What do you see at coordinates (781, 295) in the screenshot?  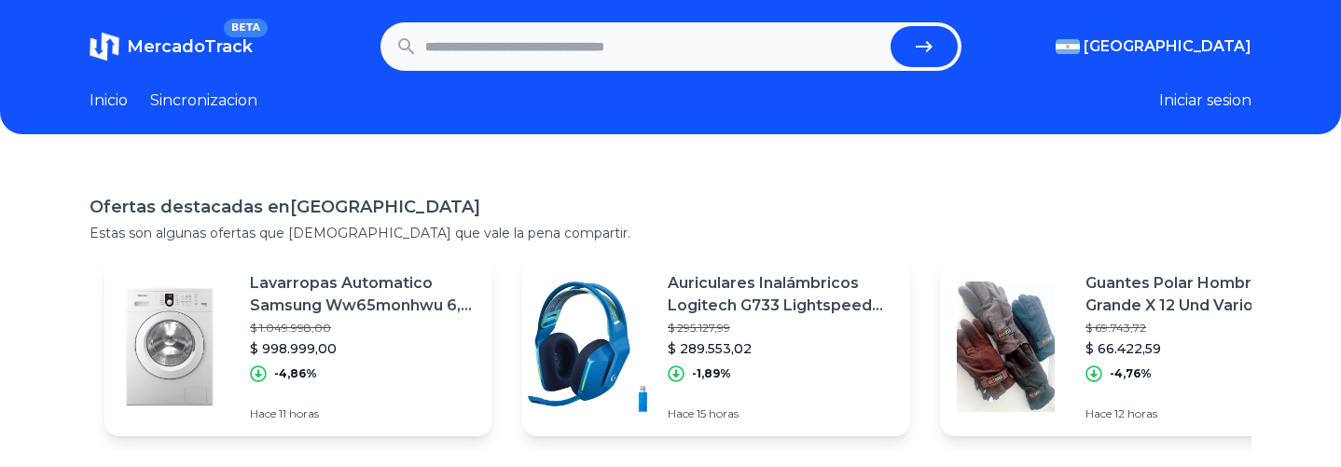 I see `p: Auriculares Inalámbricos Logitech G733 Lightspeed Rgb, Azul` at bounding box center [781, 295].